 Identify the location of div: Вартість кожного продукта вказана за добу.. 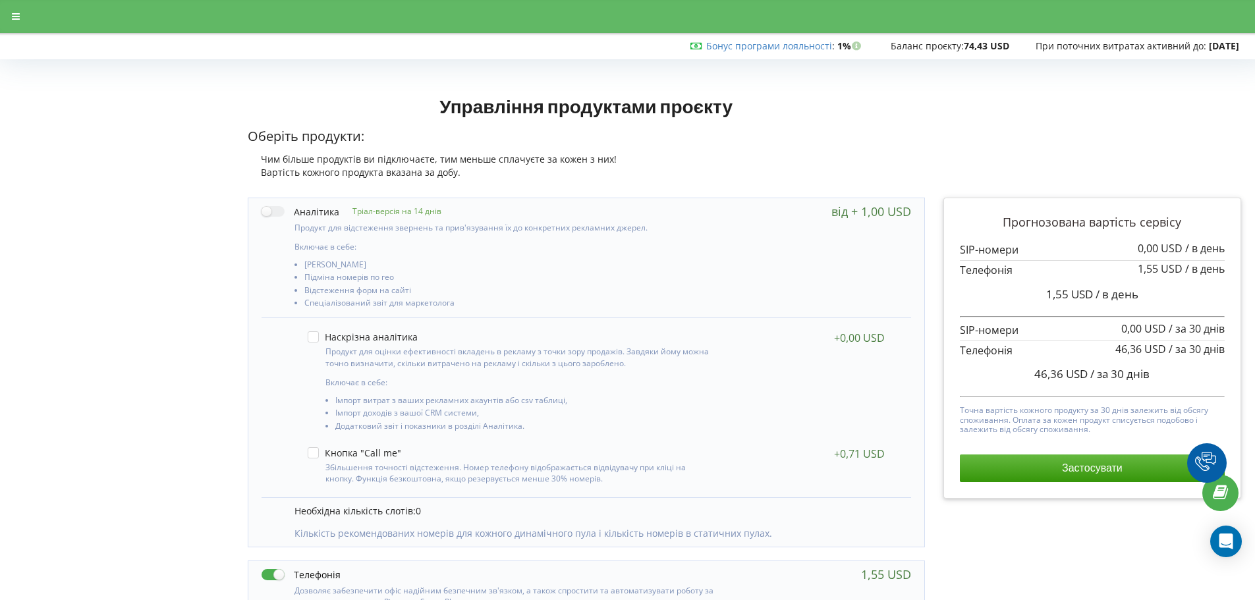
(586, 173).